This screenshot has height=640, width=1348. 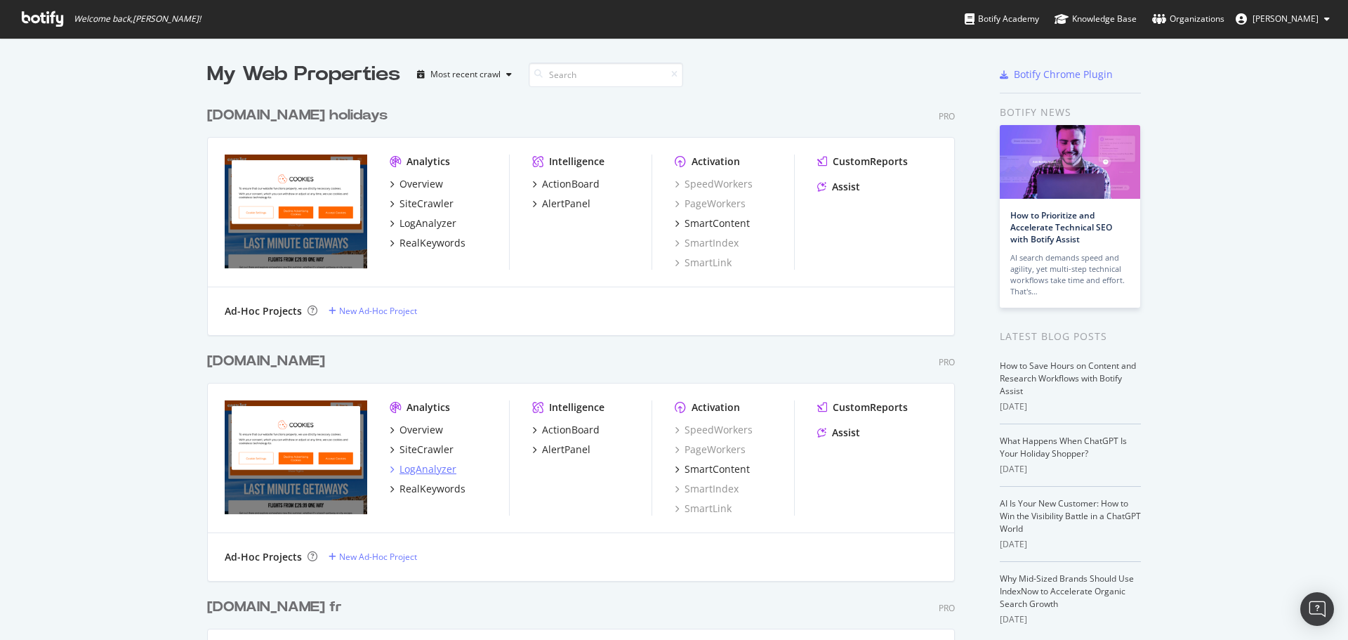 What do you see at coordinates (1070, 336) in the screenshot?
I see `div: Latest Blog Posts` at bounding box center [1070, 336].